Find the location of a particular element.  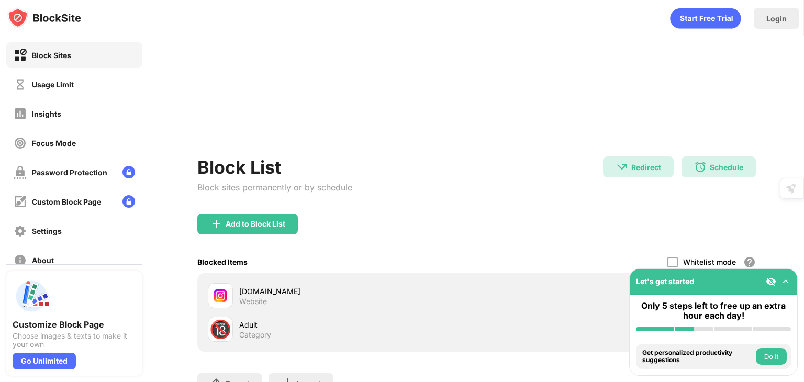

div: animation is located at coordinates (705, 18).